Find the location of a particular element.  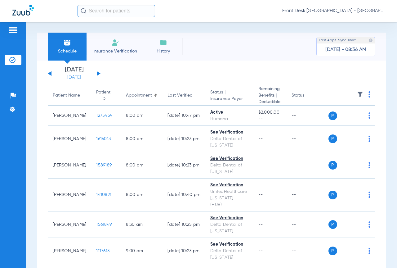

img: Manual Insurance Verification is located at coordinates (115, 43).